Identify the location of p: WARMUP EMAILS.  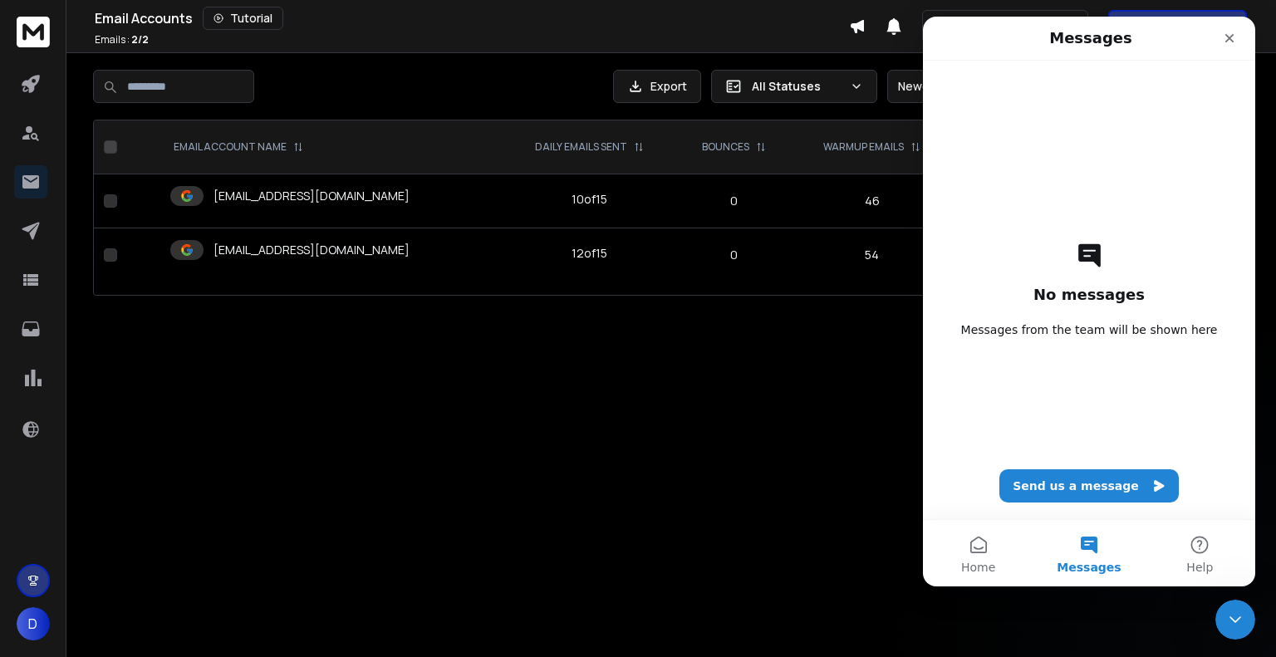
(863, 147).